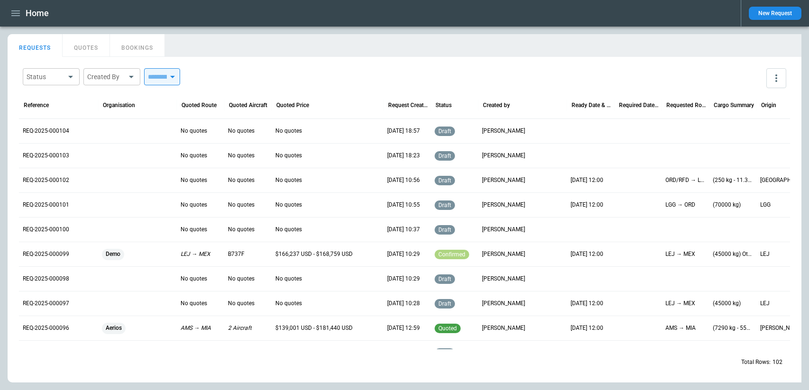 This screenshot has height=390, width=809. I want to click on p: B737F, so click(236, 254).